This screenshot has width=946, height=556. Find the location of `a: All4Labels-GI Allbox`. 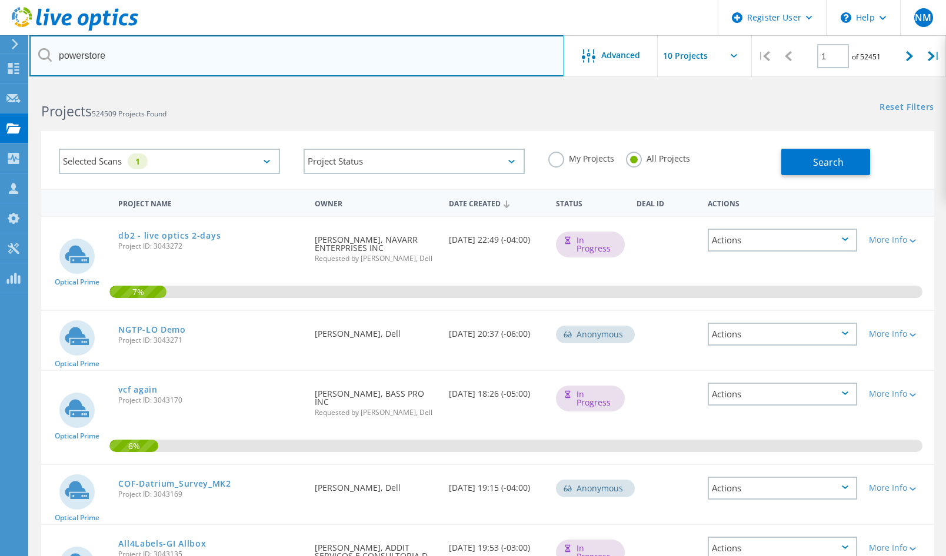

a: All4Labels-GI Allbox is located at coordinates (162, 544).